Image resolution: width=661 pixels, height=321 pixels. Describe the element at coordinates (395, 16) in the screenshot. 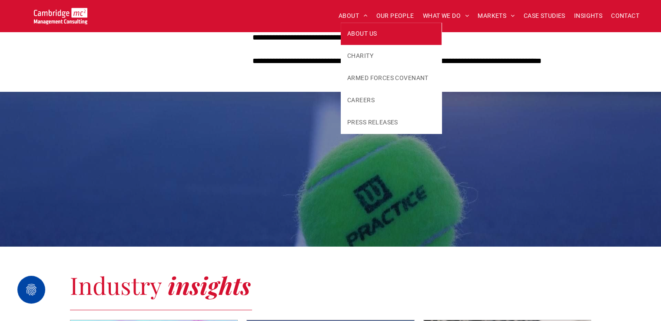

I see `a: OUR PEOPLE` at that location.